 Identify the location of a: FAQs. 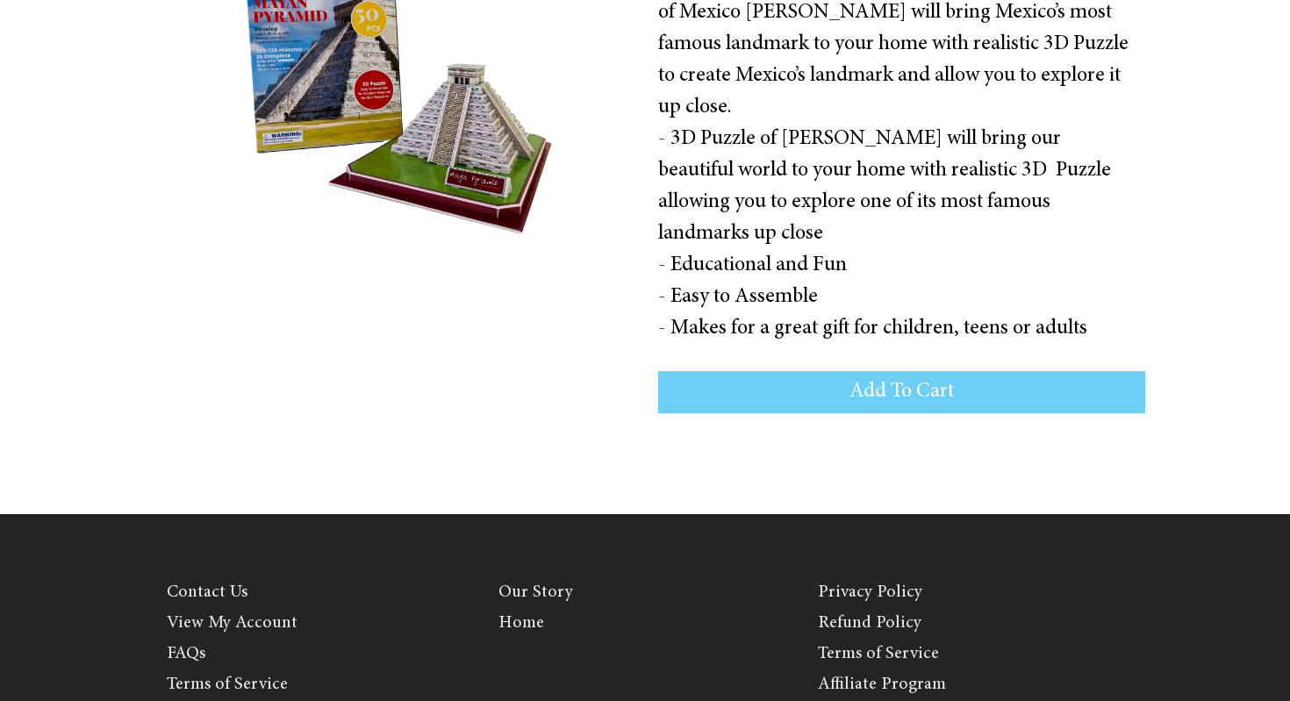
(186, 654).